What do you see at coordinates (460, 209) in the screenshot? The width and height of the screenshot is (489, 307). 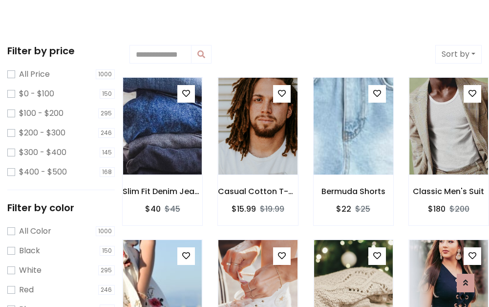 I see `del: $200` at bounding box center [460, 209].